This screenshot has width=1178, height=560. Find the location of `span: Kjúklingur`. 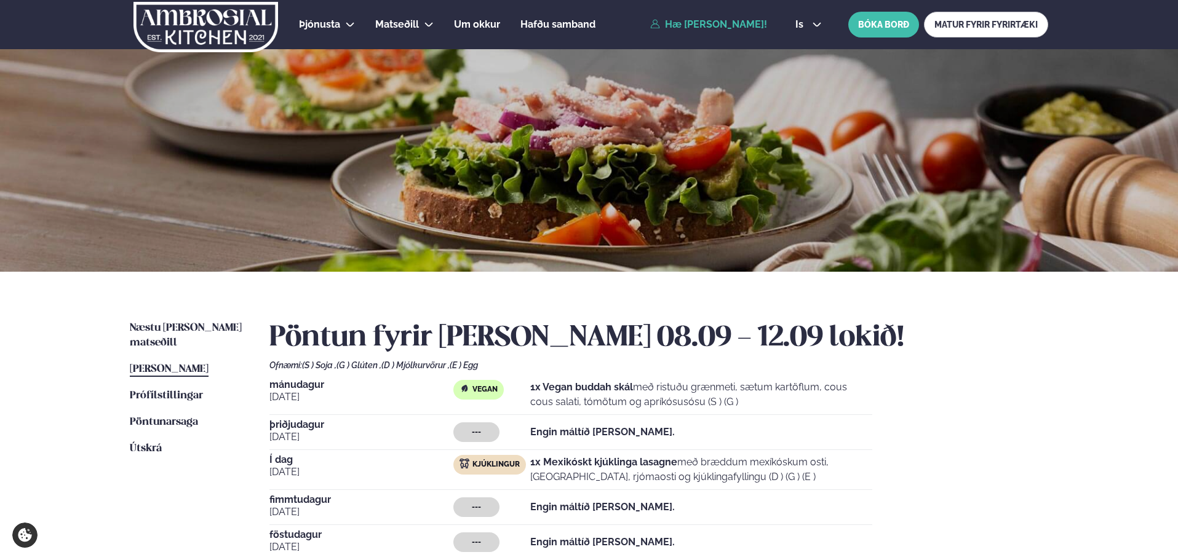

span: Kjúklingur is located at coordinates (496, 465).